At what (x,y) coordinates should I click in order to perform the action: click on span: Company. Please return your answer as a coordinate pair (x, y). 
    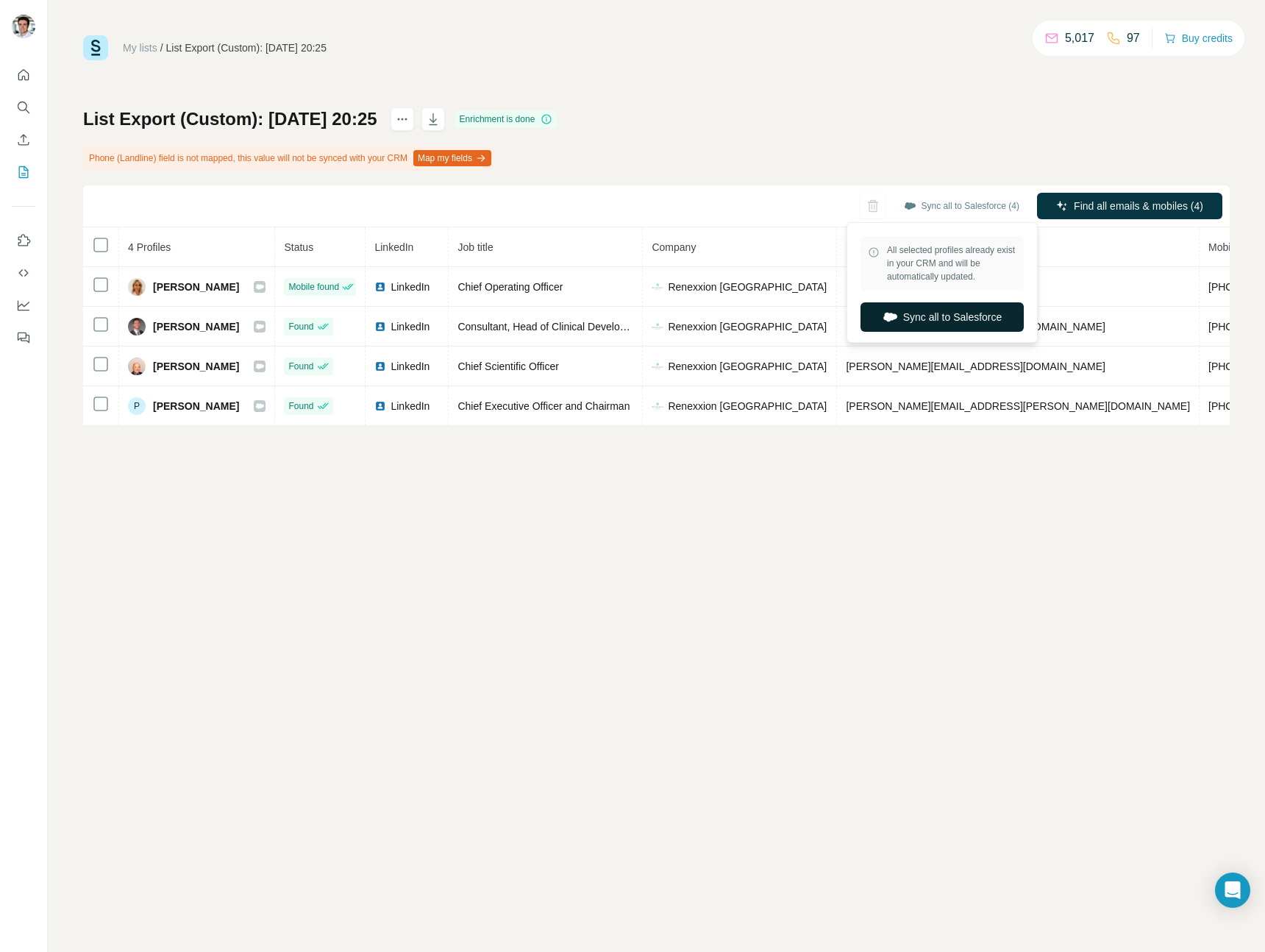
    Looking at the image, I should click on (674, 247).